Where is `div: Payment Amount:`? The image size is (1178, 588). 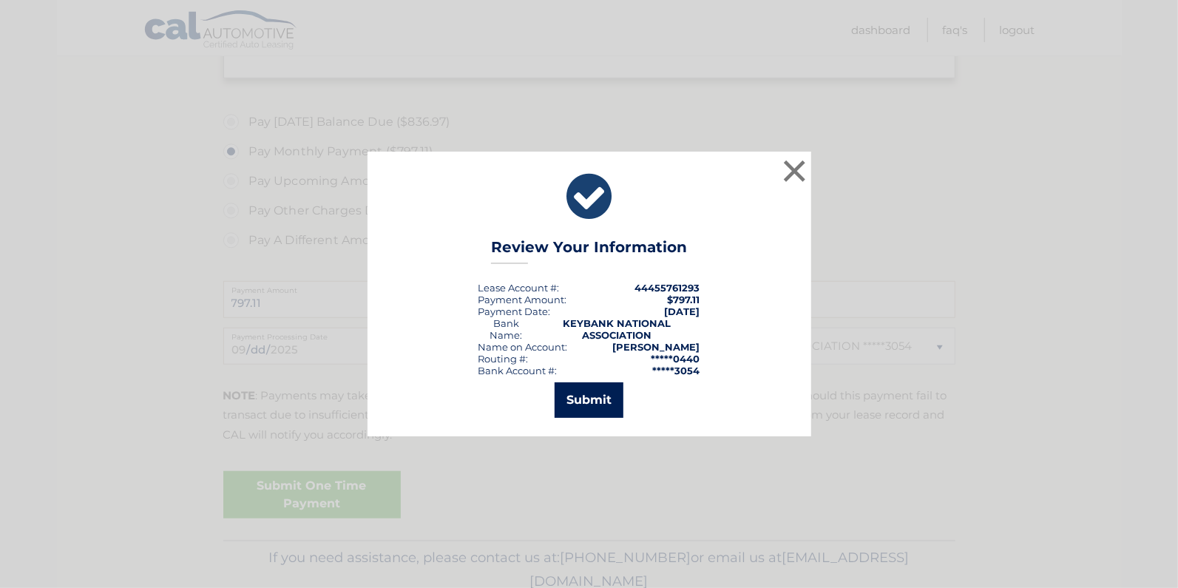
div: Payment Amount: is located at coordinates (523, 300).